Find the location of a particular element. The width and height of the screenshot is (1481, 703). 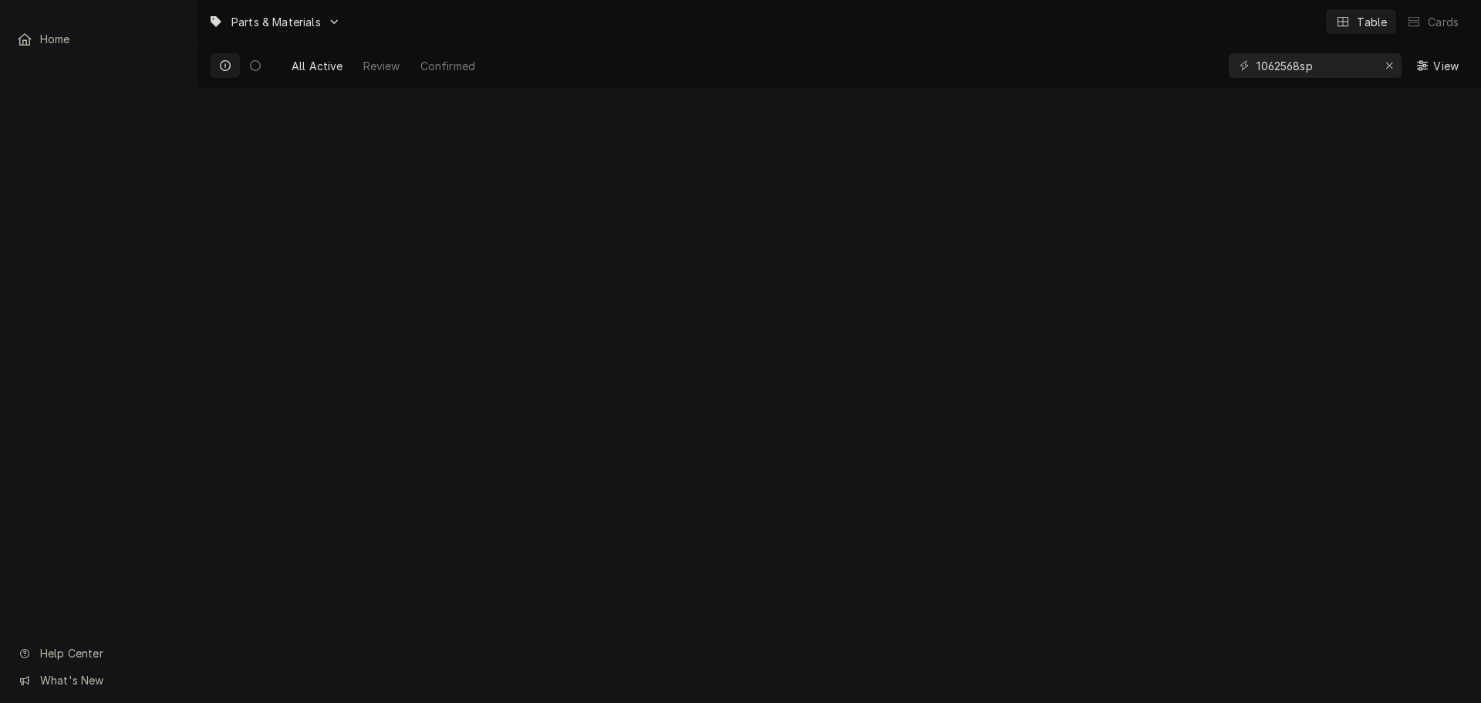

a: Go to Help Center is located at coordinates (98, 653).